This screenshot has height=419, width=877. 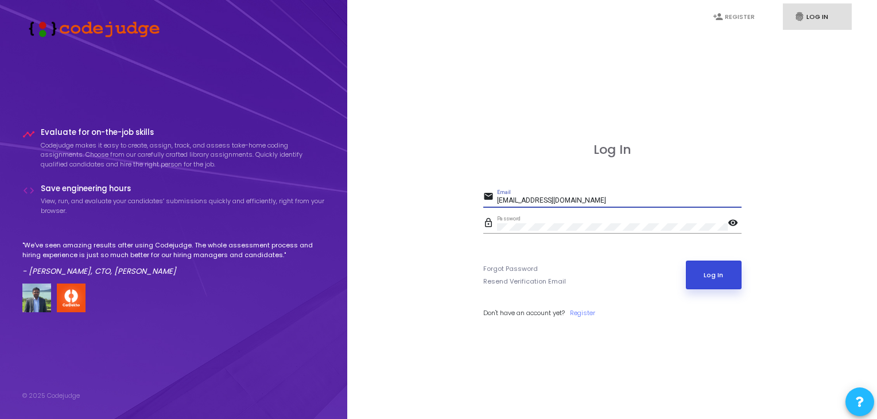 I want to click on a: Resend Verification Email, so click(x=525, y=281).